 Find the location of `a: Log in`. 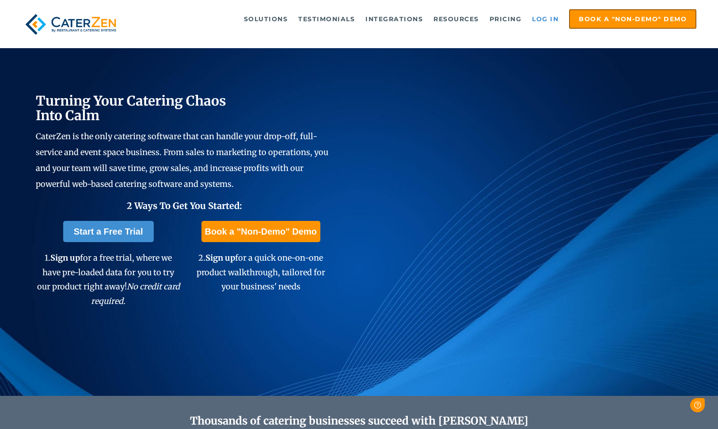

a: Log in is located at coordinates (545, 19).